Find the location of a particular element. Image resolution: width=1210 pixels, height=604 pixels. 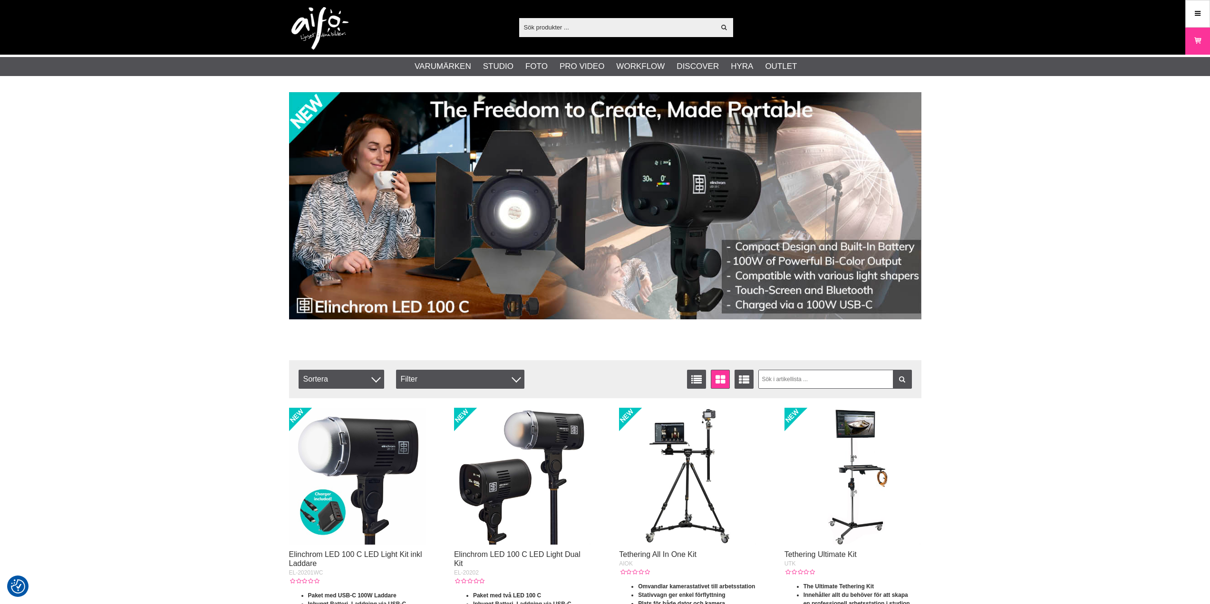

strong: Paket med två LED 100 C is located at coordinates (507, 596).